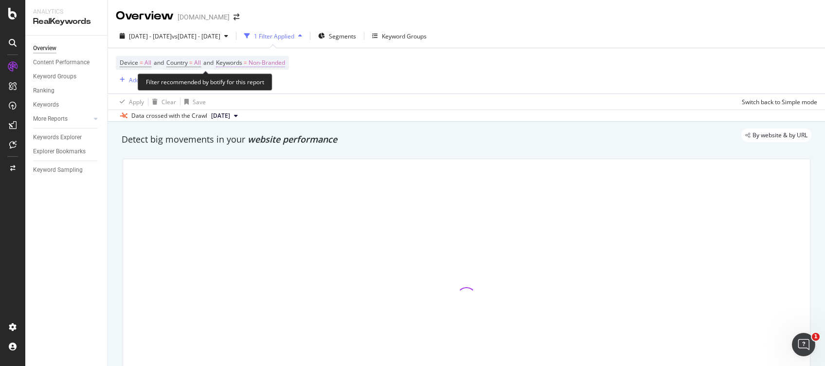  I want to click on a: Keywords Explorer, so click(67, 137).